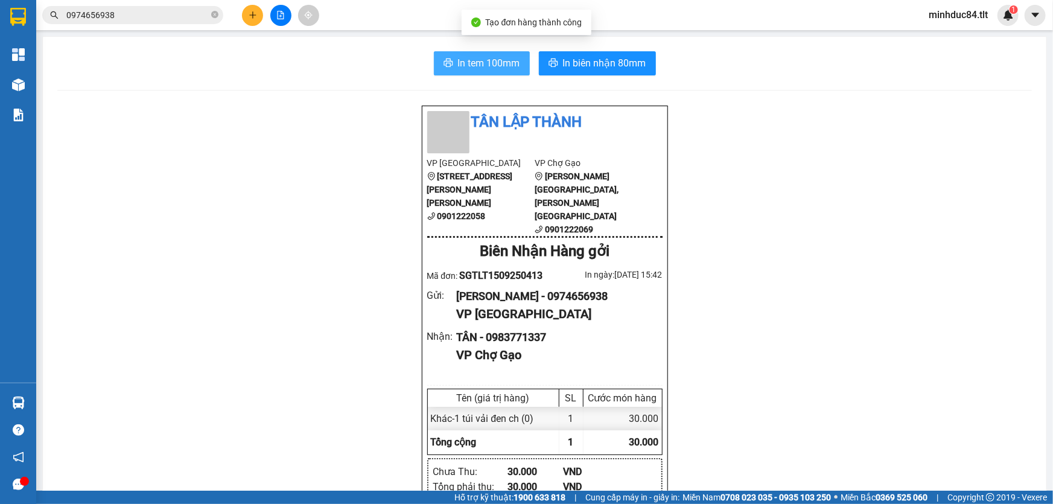  I want to click on sup: 1, so click(1013, 10).